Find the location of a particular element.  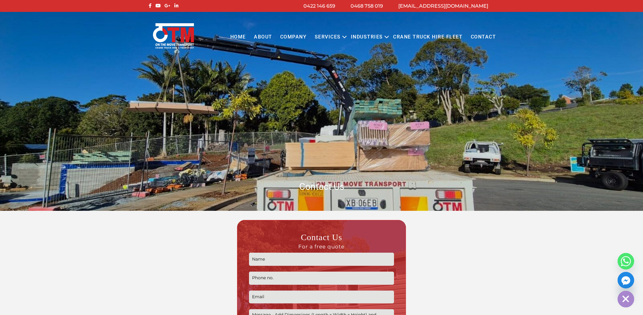

a: Industries is located at coordinates (367, 37).